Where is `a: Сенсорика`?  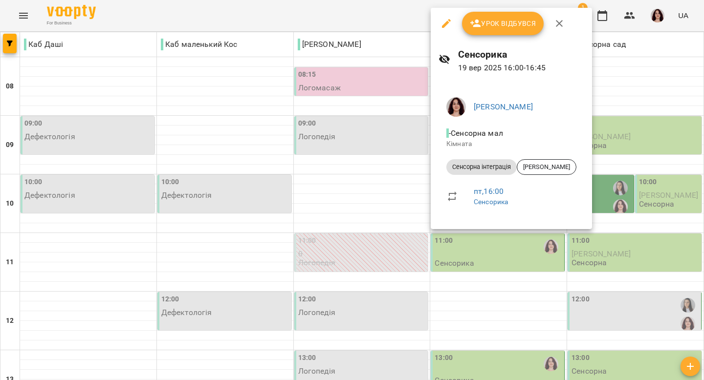
a: Сенсорика is located at coordinates (491, 202).